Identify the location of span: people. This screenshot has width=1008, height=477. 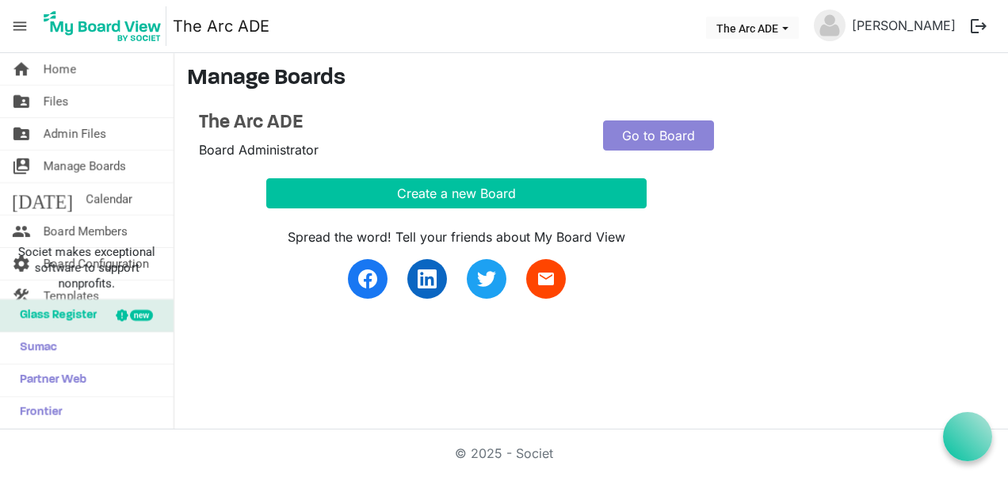
(21, 231).